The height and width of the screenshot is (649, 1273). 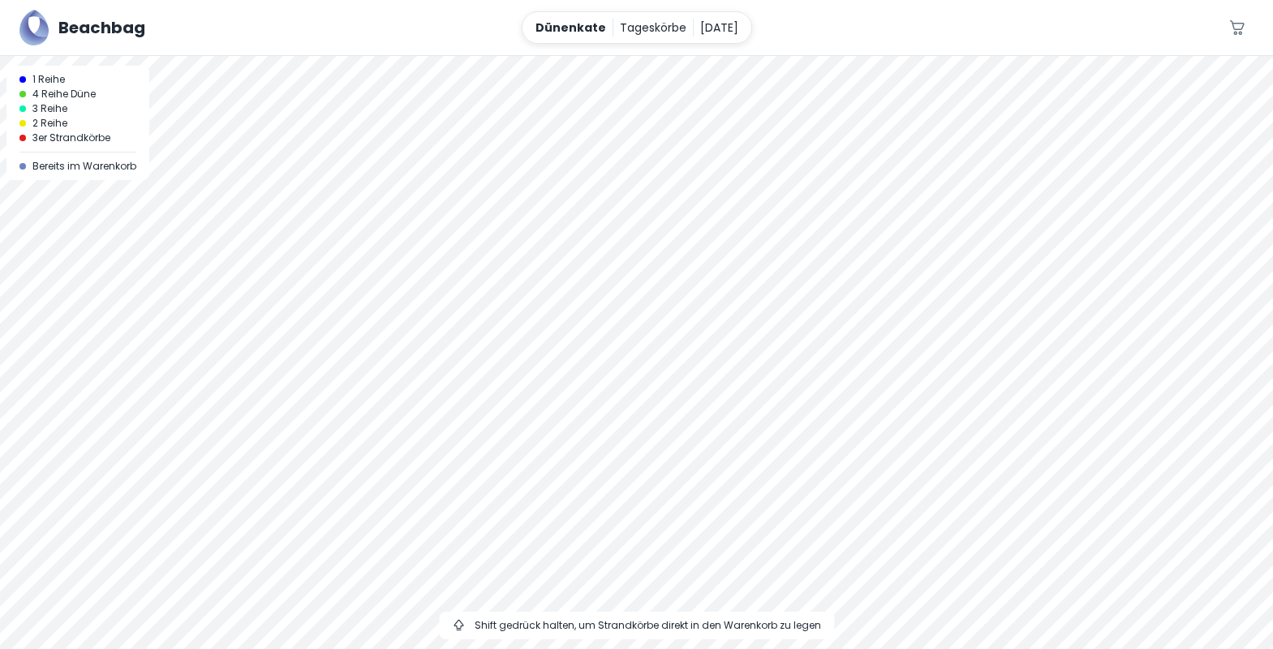 I want to click on span: 3er Strandkörbe, so click(x=71, y=138).